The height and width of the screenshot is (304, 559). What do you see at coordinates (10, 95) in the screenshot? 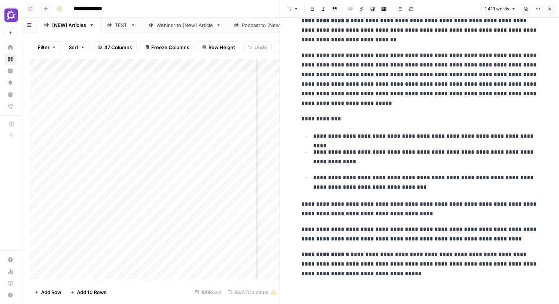
I see `a: Your Data` at bounding box center [10, 95].